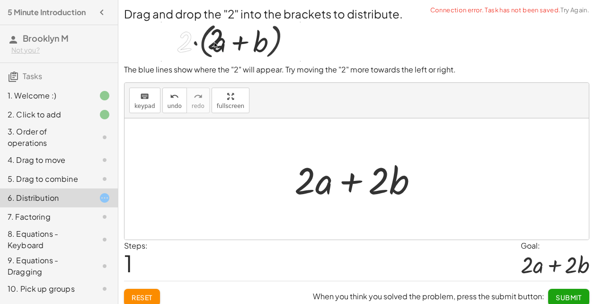 The height and width of the screenshot is (304, 595). Describe the element at coordinates (32, 76) in the screenshot. I see `span: Tasks` at that location.